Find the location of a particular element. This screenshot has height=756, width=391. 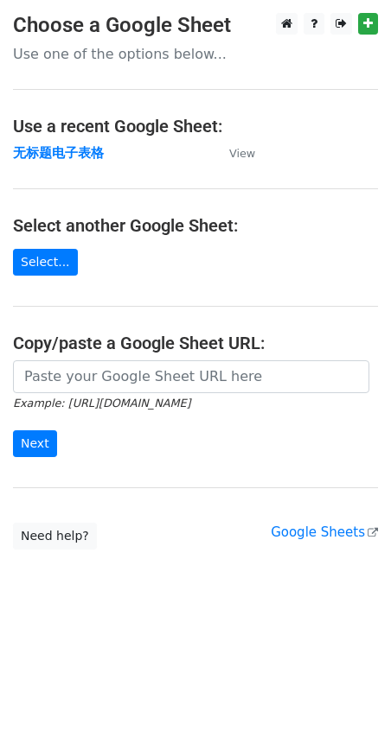

input: Next is located at coordinates (35, 443).